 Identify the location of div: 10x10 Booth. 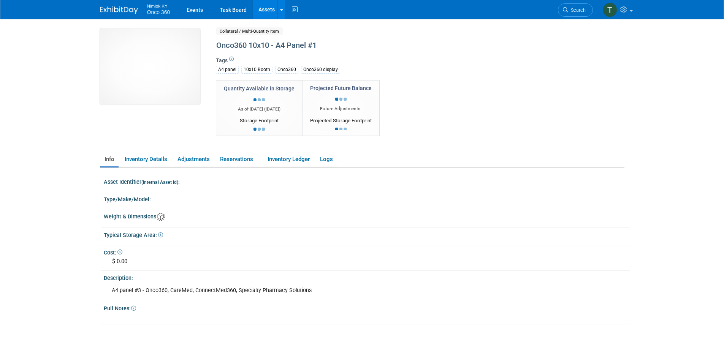
(257, 70).